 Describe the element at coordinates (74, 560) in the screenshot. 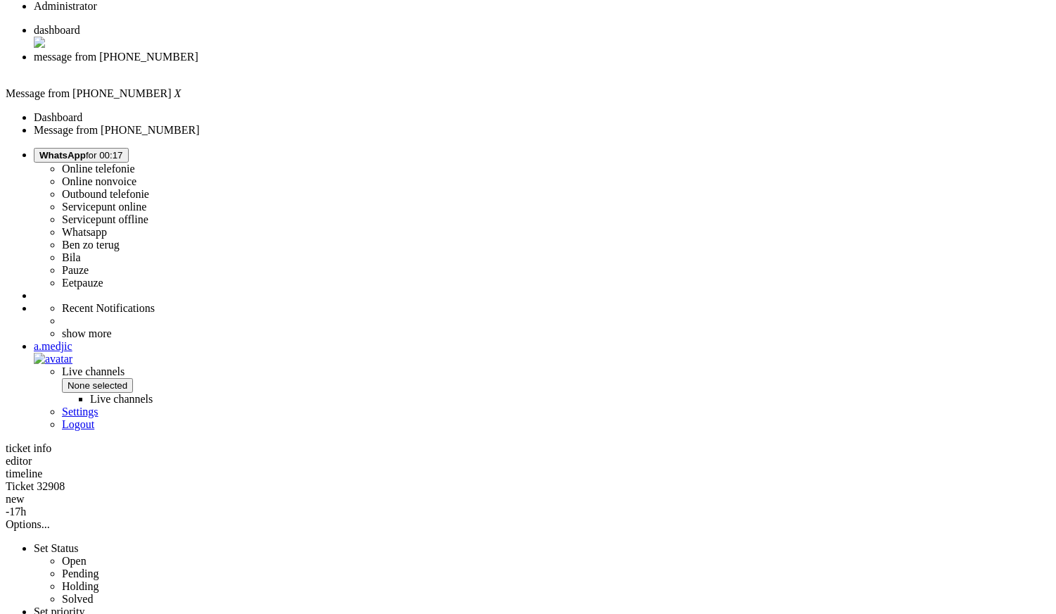

I see `span: Open` at that location.